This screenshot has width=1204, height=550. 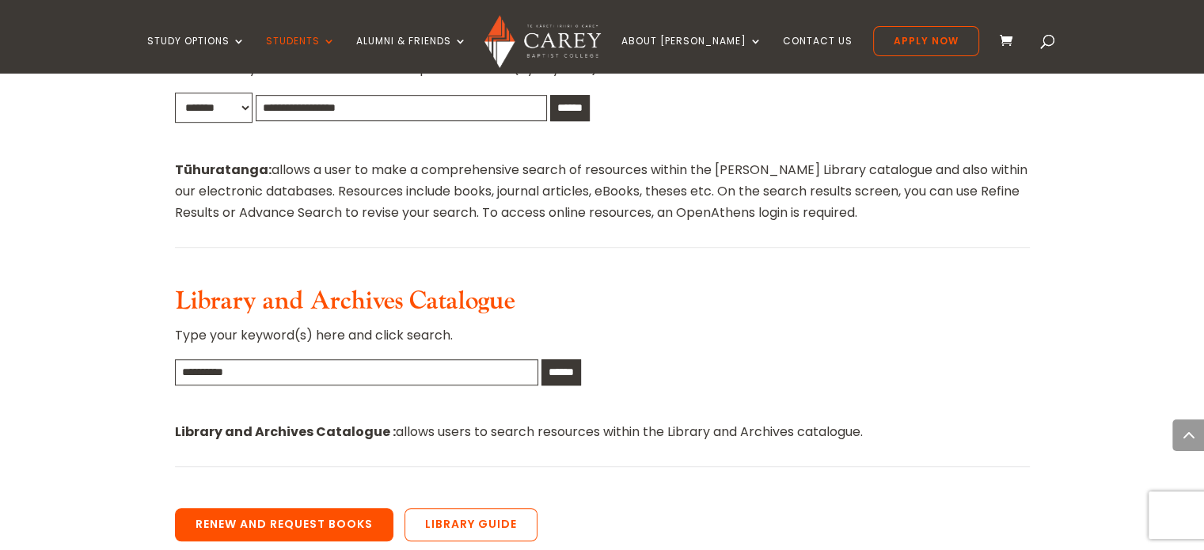 What do you see at coordinates (196, 54) in the screenshot?
I see `a: Study Options` at bounding box center [196, 54].